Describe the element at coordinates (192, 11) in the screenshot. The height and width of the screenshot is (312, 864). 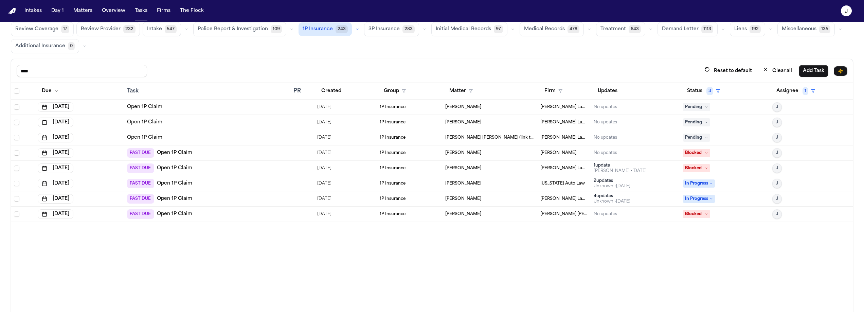
I see `a: The Flock` at that location.